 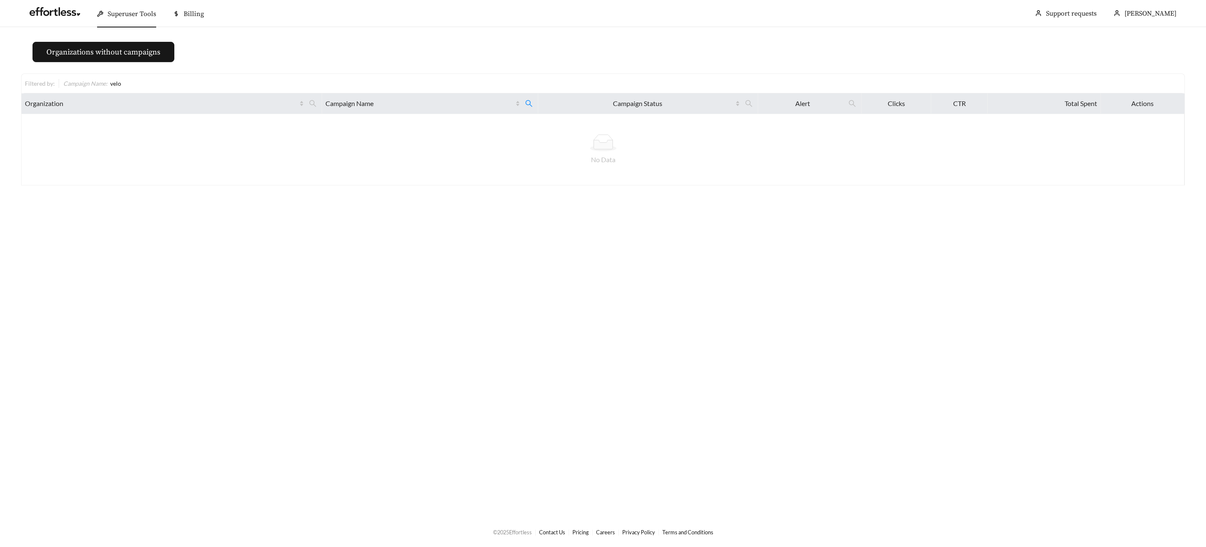 What do you see at coordinates (161, 103) in the screenshot?
I see `span: Organization` at bounding box center [161, 103].